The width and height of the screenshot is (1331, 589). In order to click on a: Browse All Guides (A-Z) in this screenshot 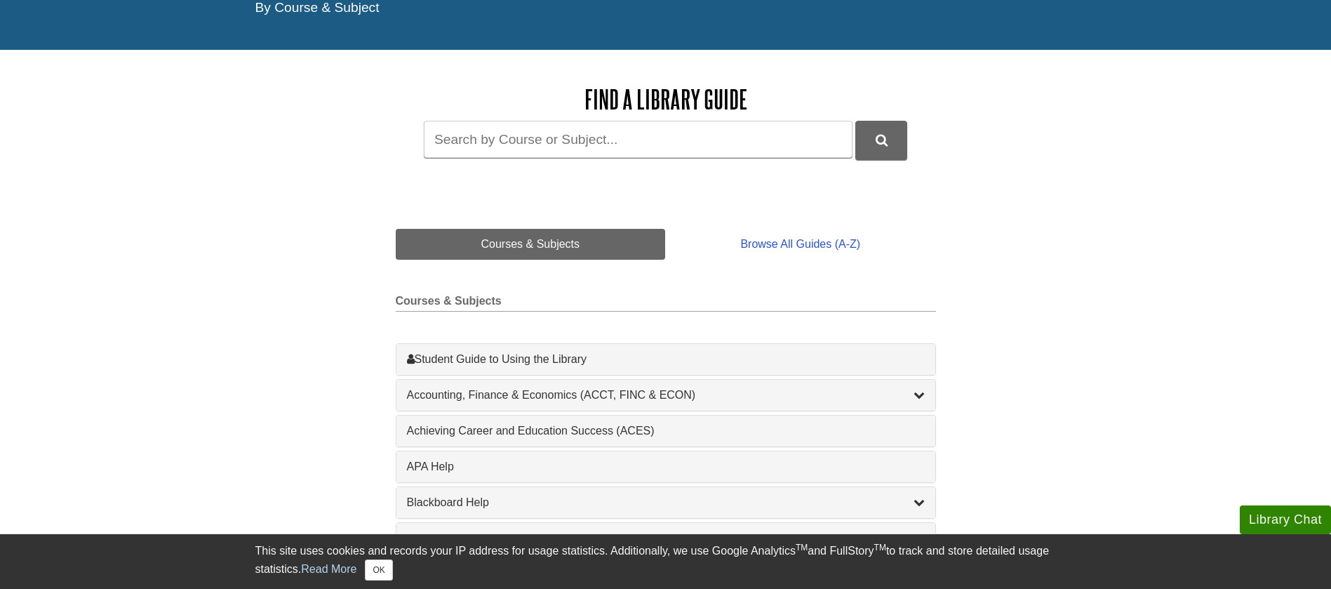, I will do `click(800, 244)`.